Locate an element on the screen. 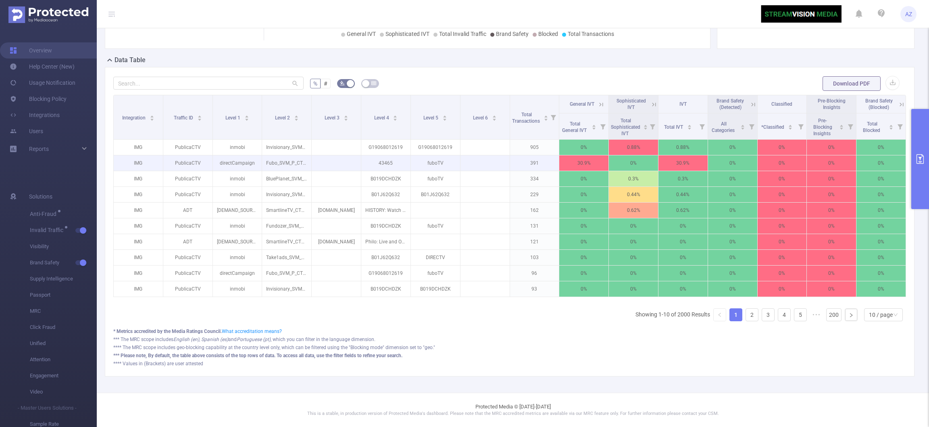  span: Level 4 is located at coordinates (382, 118).